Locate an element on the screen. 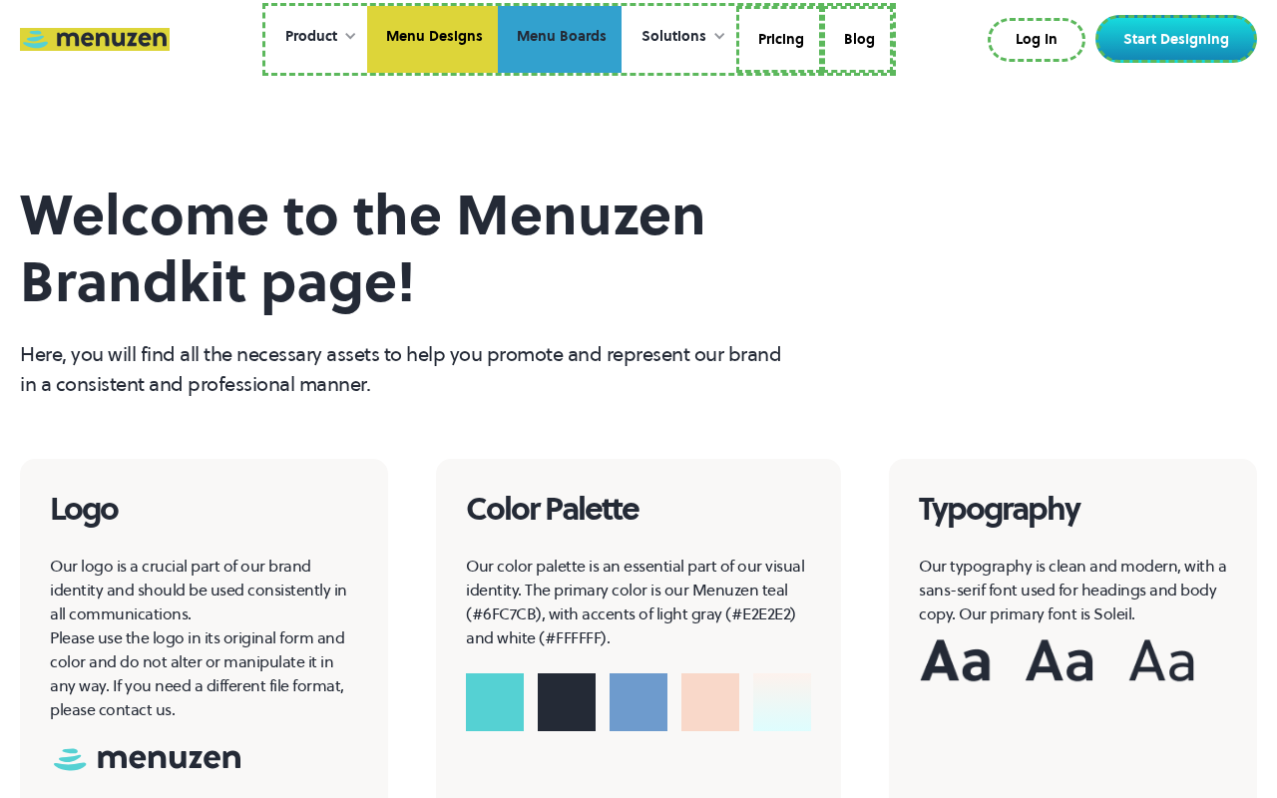 This screenshot has width=1277, height=798. a: Pricing is located at coordinates (779, 40).